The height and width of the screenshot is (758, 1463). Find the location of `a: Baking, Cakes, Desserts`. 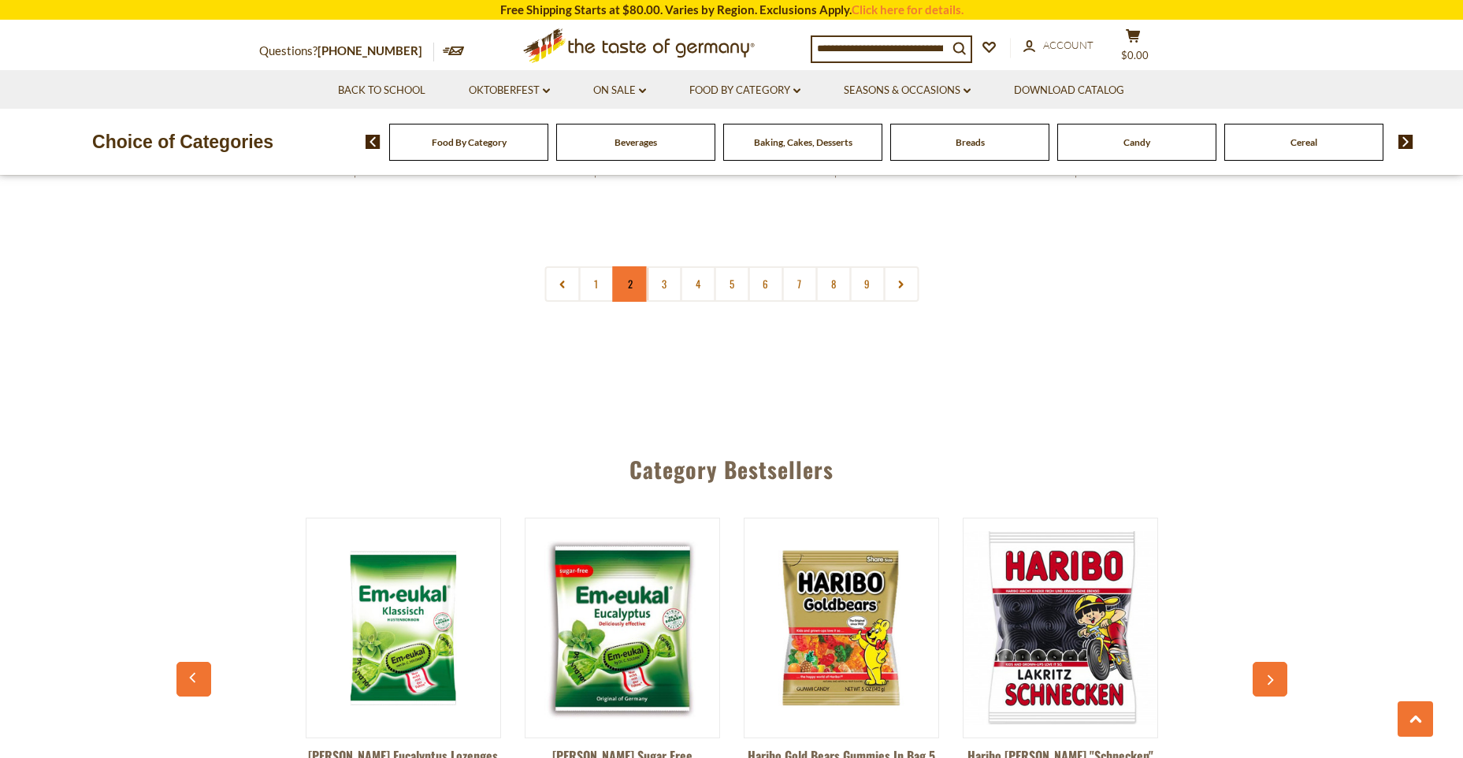

a: Baking, Cakes, Desserts is located at coordinates (803, 142).